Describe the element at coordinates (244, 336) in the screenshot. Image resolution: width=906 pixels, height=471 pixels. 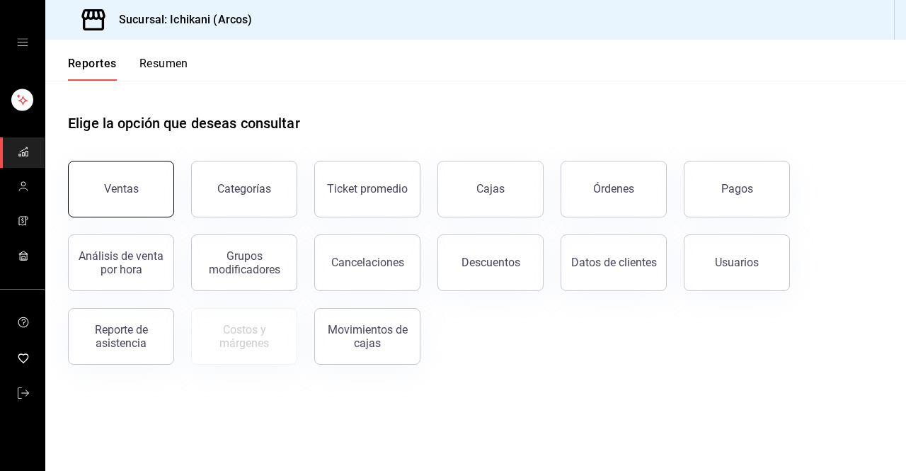
I see `div: Costos y márgenes` at that location.